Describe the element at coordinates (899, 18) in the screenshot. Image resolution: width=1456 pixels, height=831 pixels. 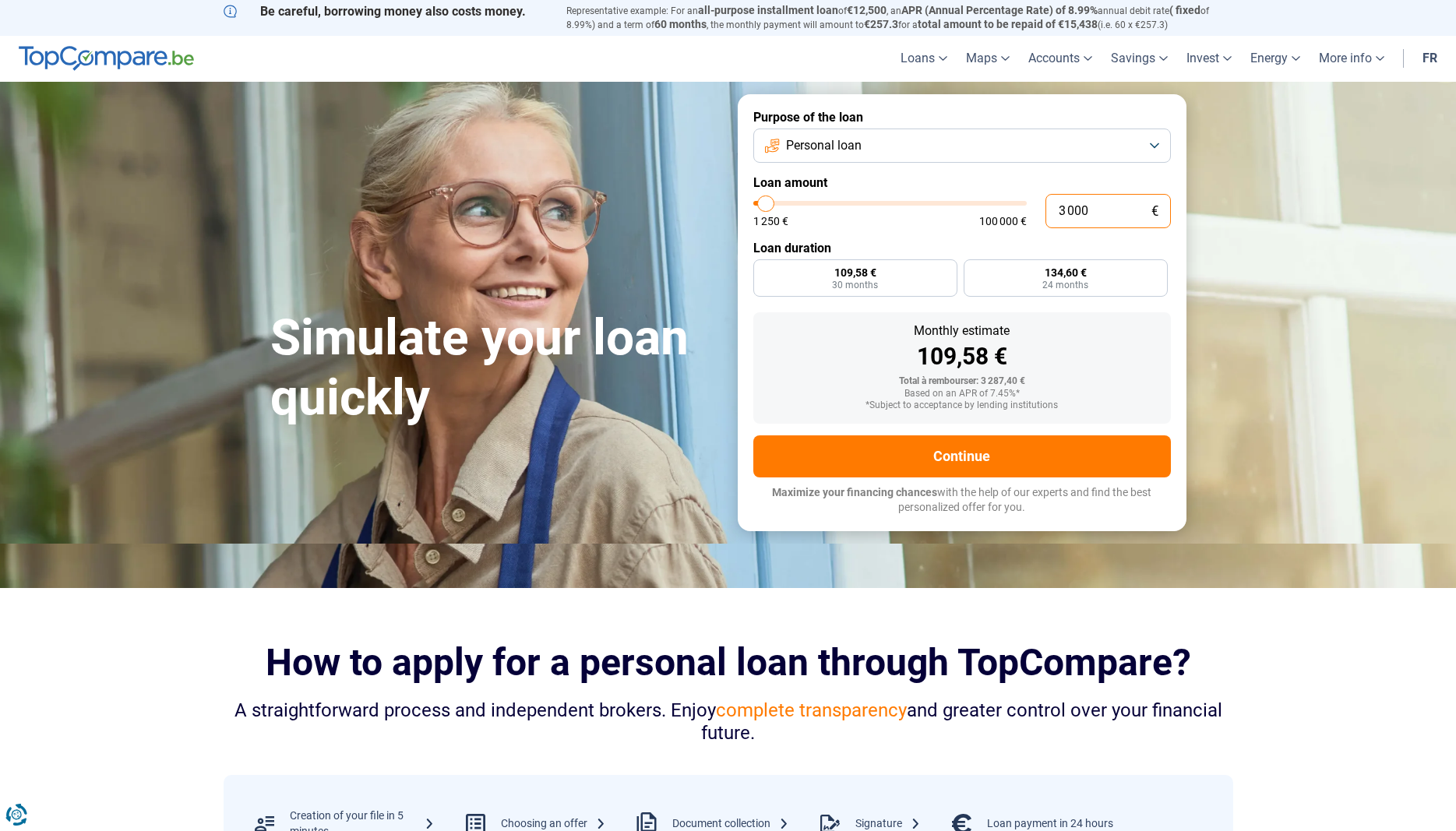
I see `p: Representative example: For an of , an annual debit rate of 8.99%) and a term of , the monthly pa...` at that location.